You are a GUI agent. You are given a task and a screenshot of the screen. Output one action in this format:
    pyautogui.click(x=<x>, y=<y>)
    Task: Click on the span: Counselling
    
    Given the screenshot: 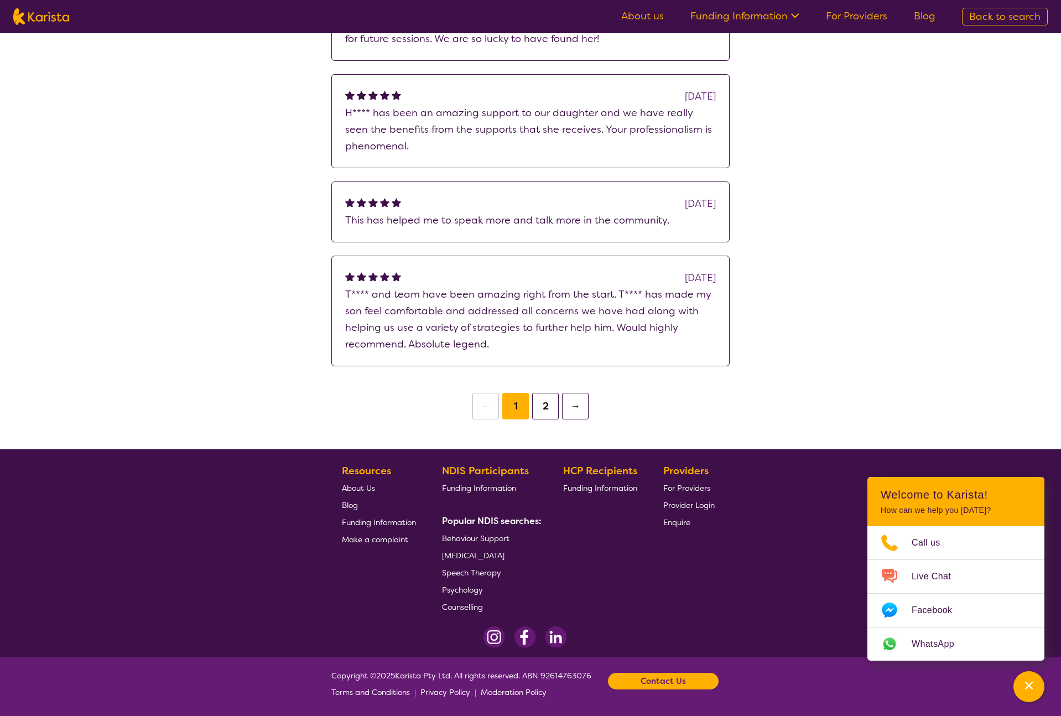 What is the action you would take?
    pyautogui.click(x=462, y=607)
    